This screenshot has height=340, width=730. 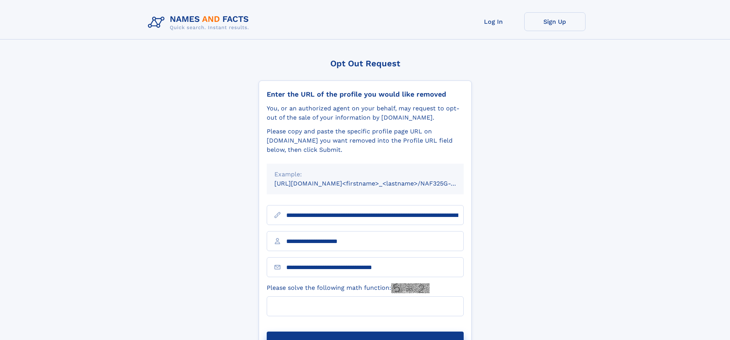 I want to click on div: Opt Out Request, so click(x=365, y=63).